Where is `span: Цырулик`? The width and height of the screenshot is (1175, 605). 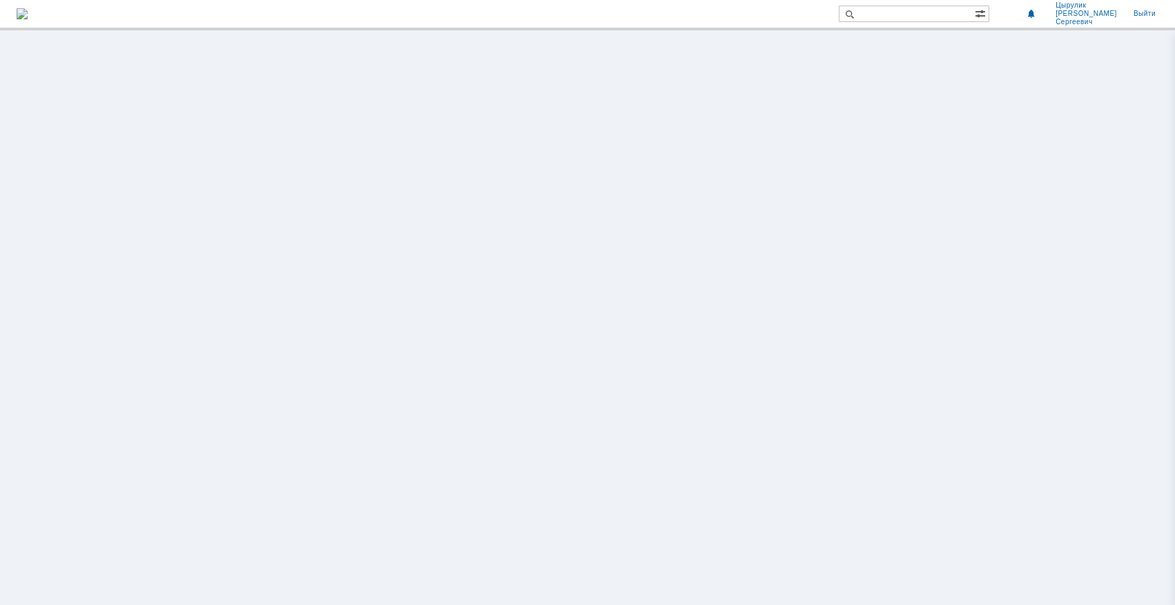
span: Цырулик is located at coordinates (1086, 6).